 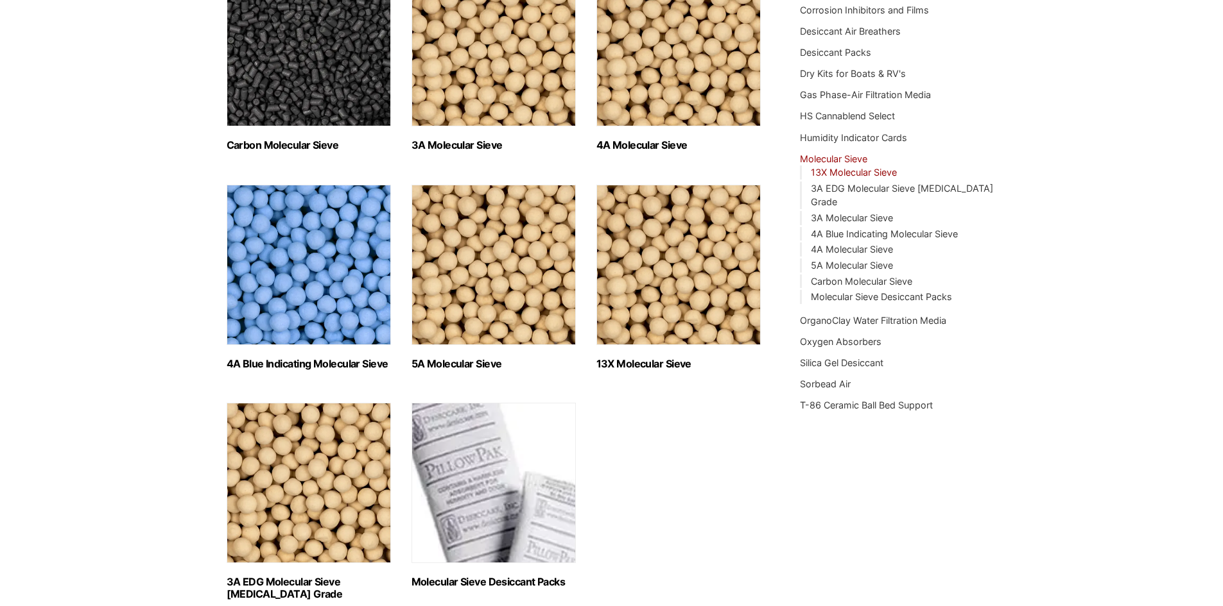 What do you see at coordinates (881, 297) in the screenshot?
I see `a: Molecular Sieve Desiccant Packs` at bounding box center [881, 297].